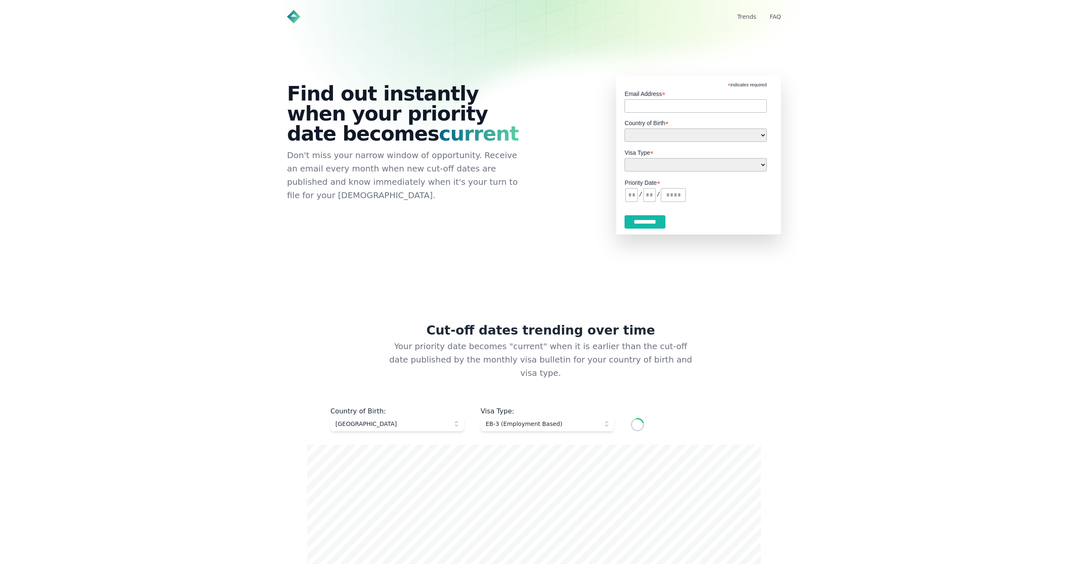 The image size is (1068, 564). Describe the element at coordinates (542, 424) in the screenshot. I see `span: EB-3 (Employment Based)` at that location.